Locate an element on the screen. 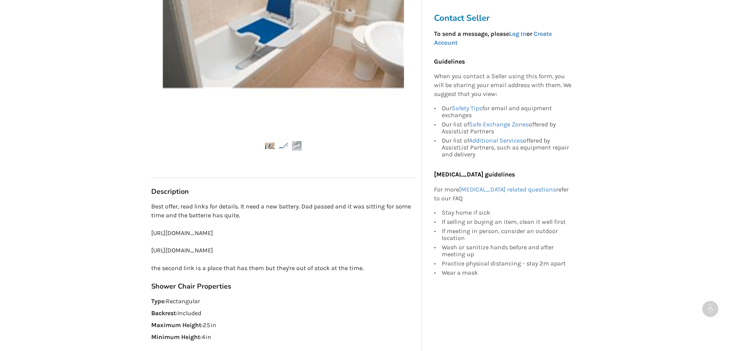  div: If meeting in person, consider an outdoor location is located at coordinates (507, 234).